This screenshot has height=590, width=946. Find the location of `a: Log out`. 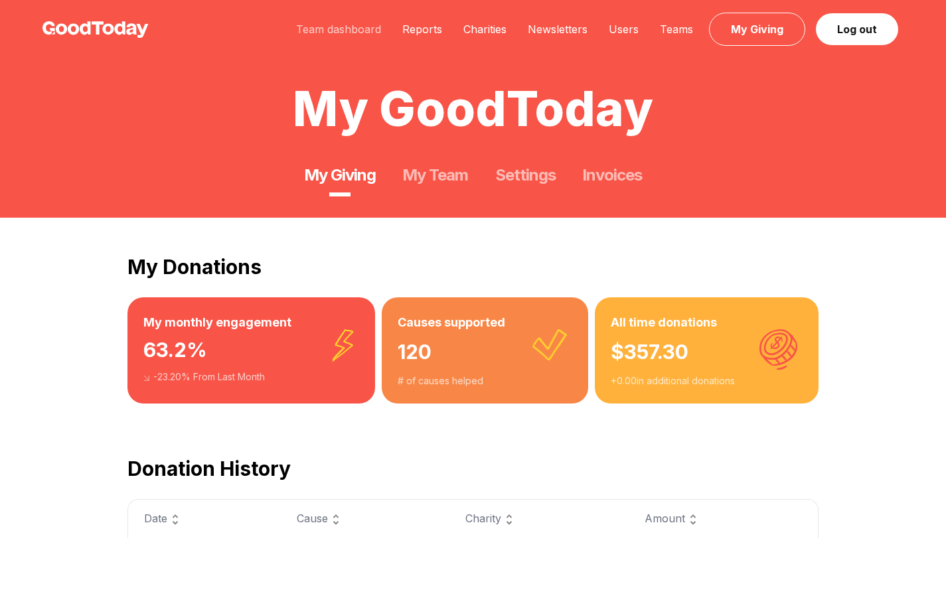

a: Log out is located at coordinates (857, 29).